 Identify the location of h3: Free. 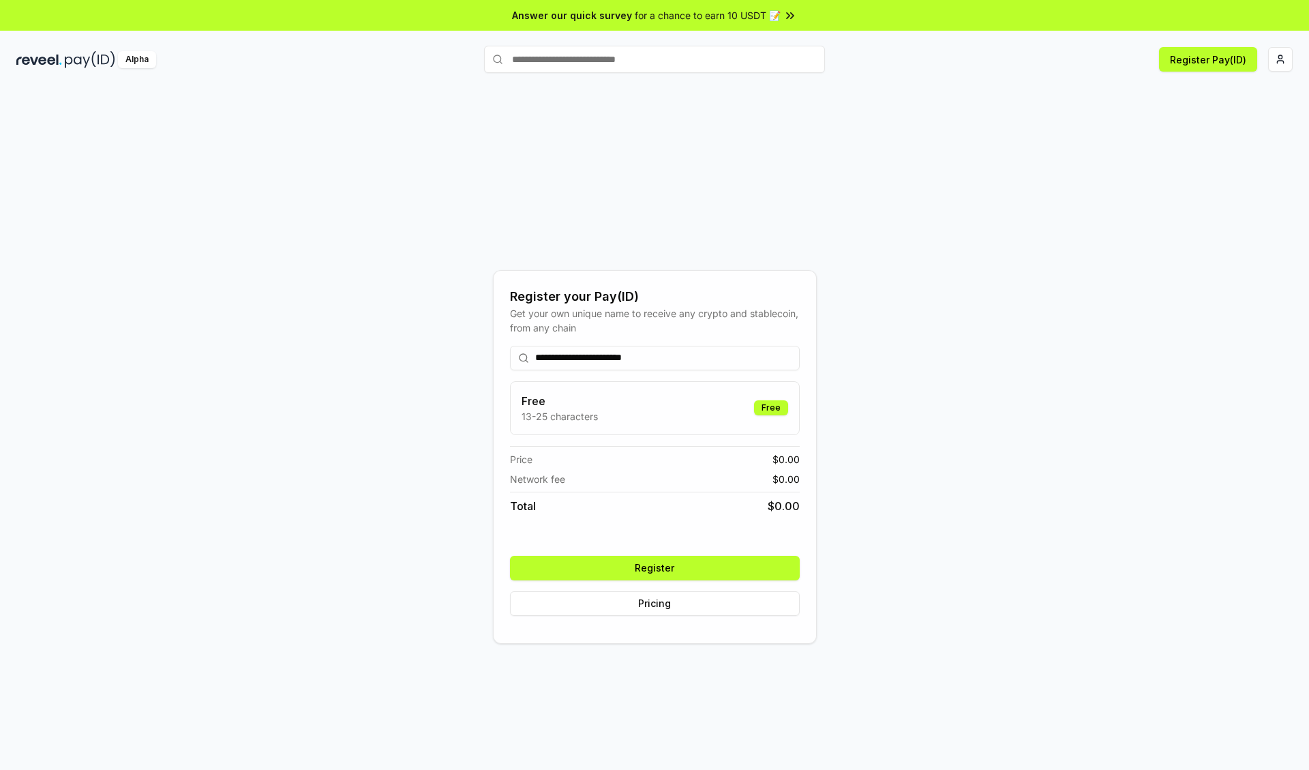
(560, 401).